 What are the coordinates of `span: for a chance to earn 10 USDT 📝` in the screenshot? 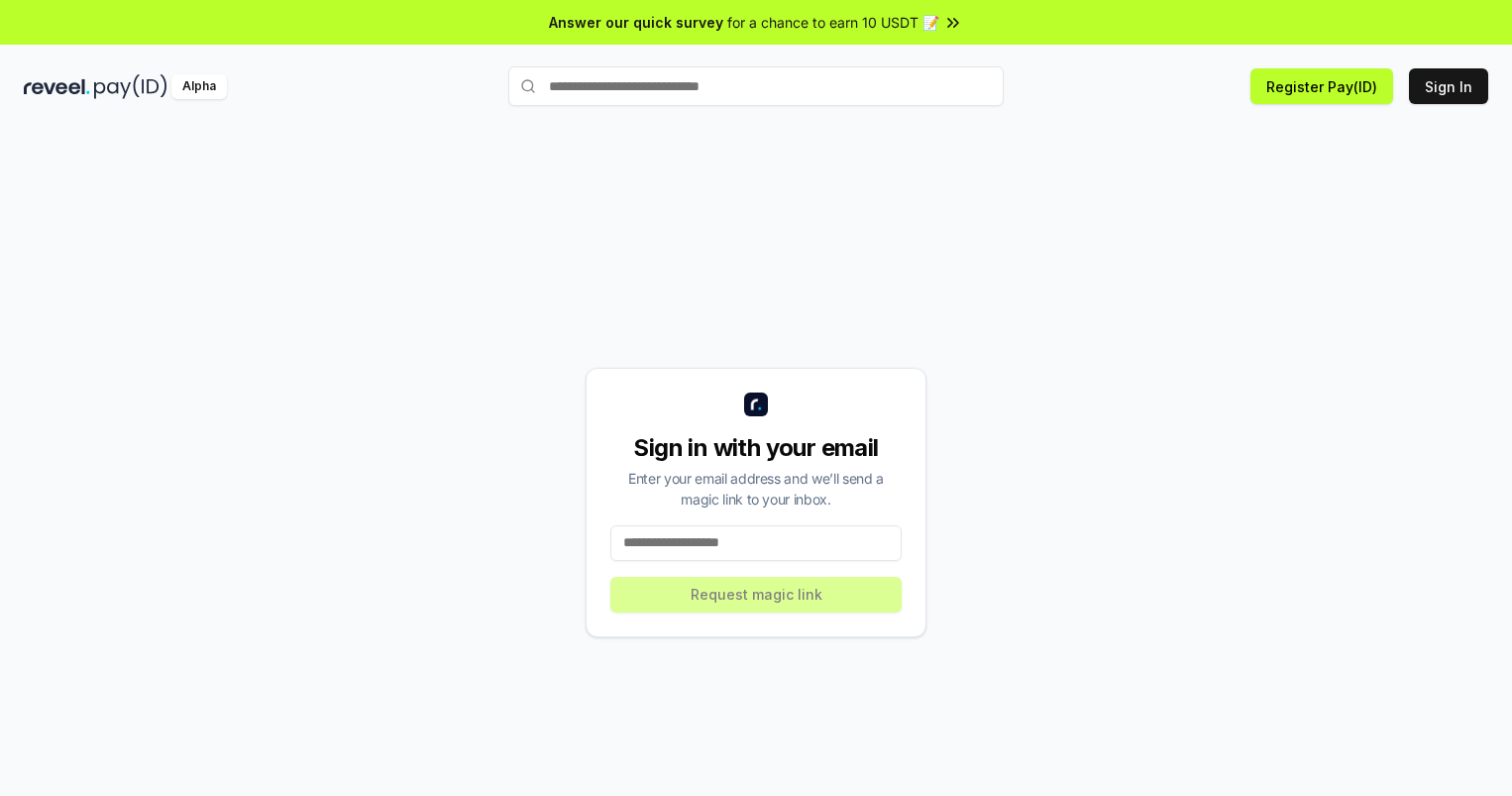 It's located at (834, 22).